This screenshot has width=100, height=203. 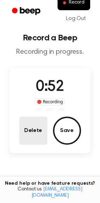 What do you see at coordinates (50, 87) in the screenshot?
I see `span: 0:52` at bounding box center [50, 87].